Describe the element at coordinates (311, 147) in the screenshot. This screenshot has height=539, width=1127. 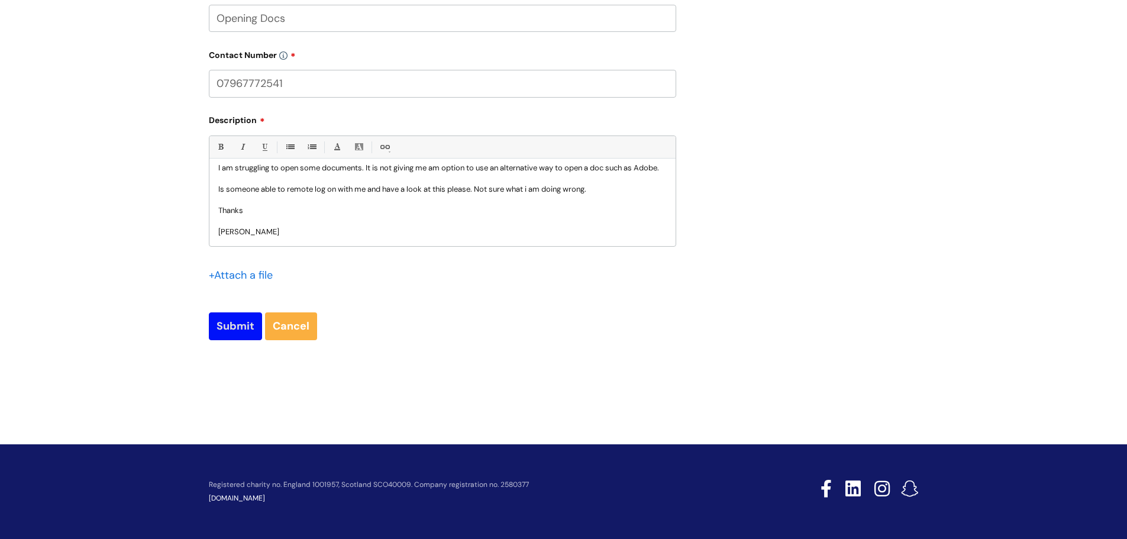
I see `a: 1. Ordered List (Ctrl-Shift-8)` at that location.